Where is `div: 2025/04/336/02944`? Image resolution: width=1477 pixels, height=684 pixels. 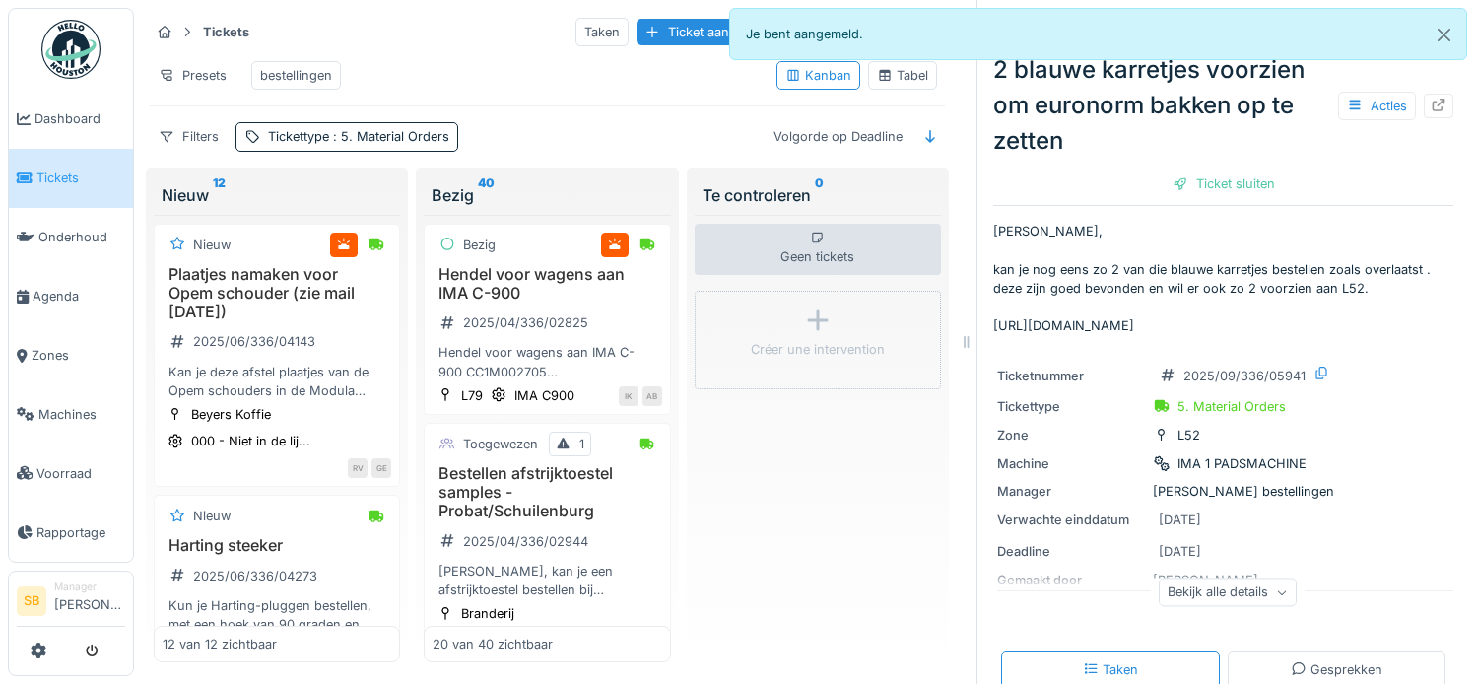 div: 2025/04/336/02944 is located at coordinates (525, 541).